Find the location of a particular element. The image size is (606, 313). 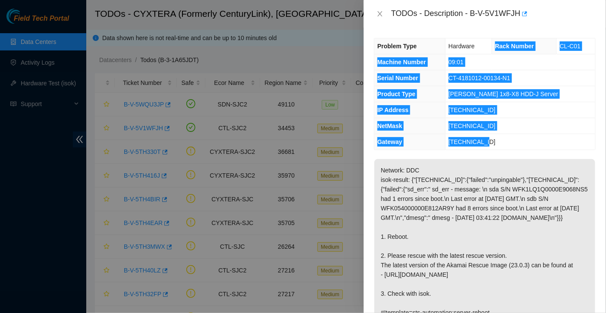

span: Serial Number is located at coordinates (398, 78).